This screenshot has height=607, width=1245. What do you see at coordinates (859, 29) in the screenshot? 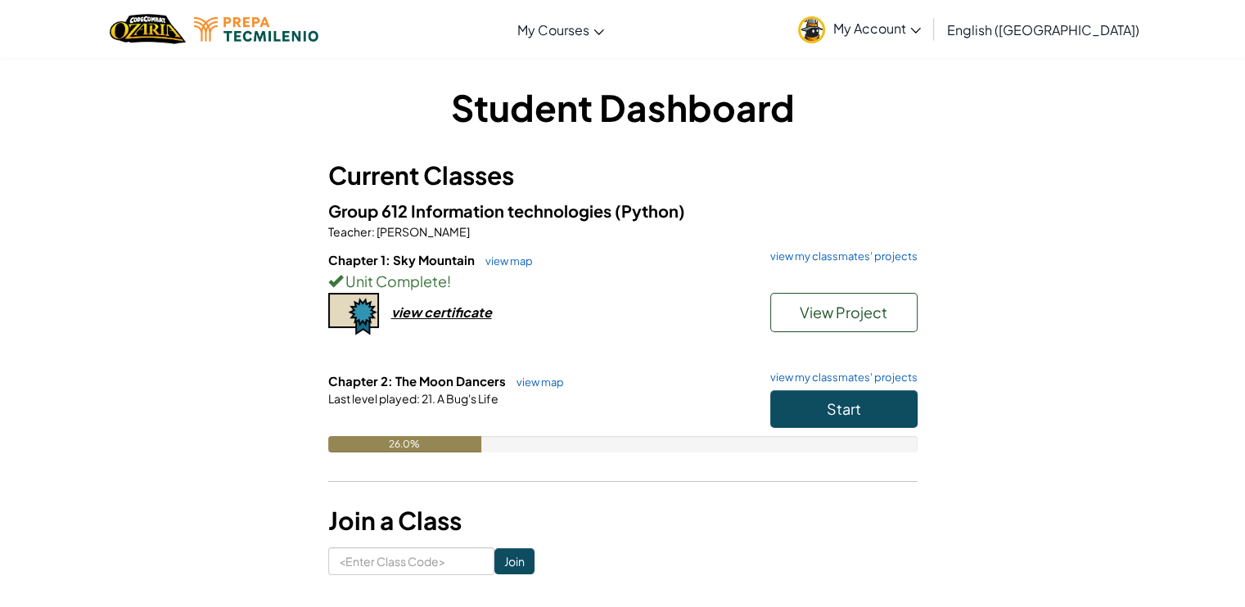
I see `a: My Account` at bounding box center [859, 29].